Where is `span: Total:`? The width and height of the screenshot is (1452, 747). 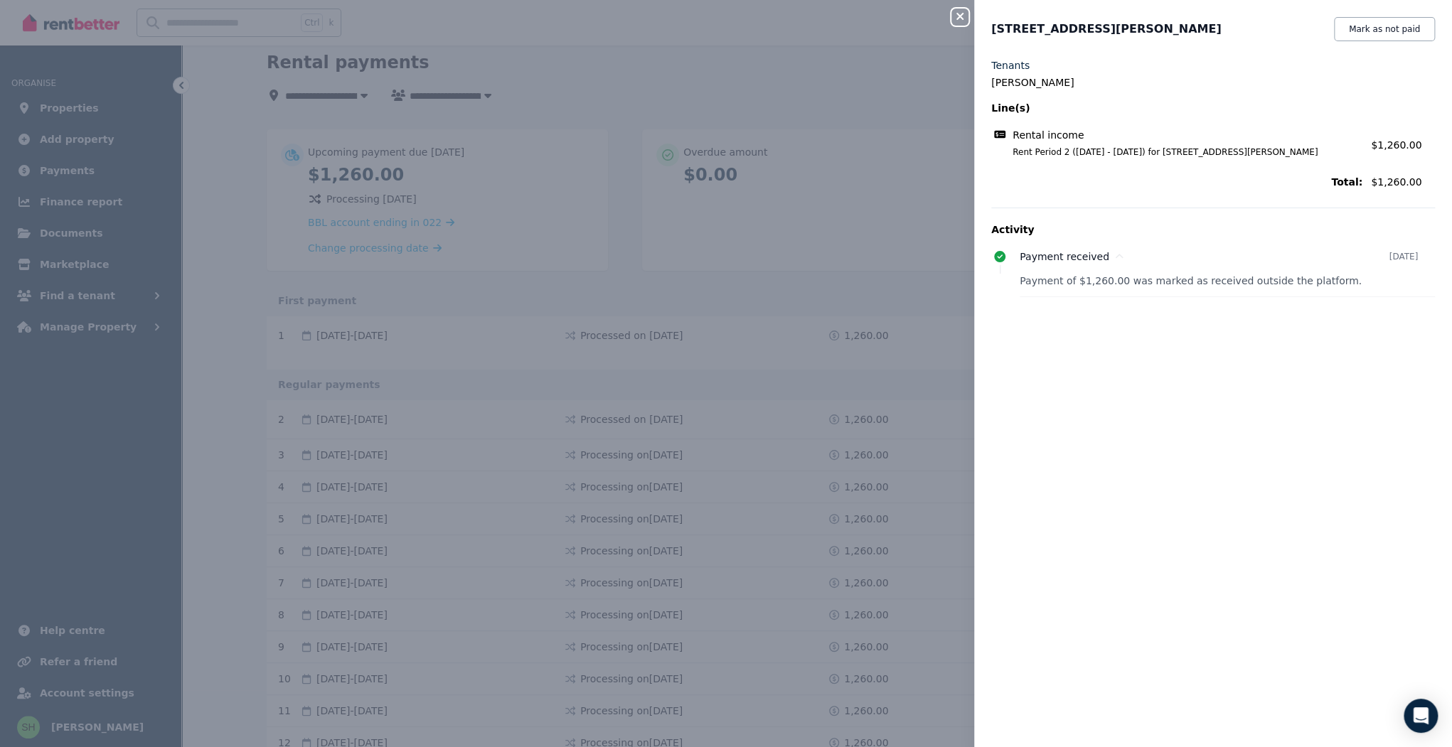 span: Total: is located at coordinates (1177, 182).